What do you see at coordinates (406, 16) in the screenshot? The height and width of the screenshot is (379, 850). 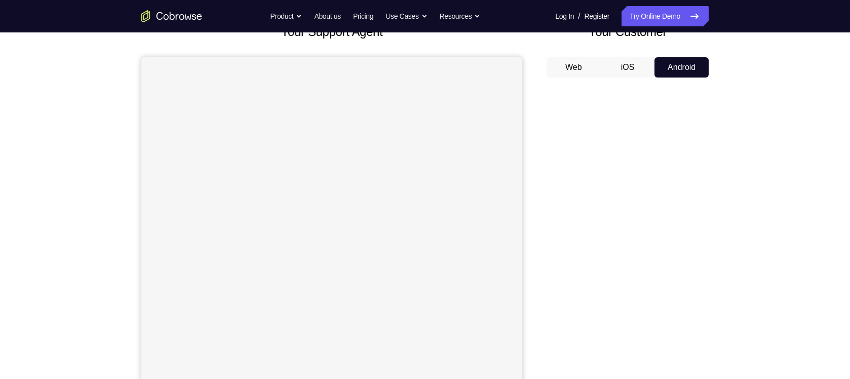 I see `button: Use Cases` at bounding box center [406, 16].